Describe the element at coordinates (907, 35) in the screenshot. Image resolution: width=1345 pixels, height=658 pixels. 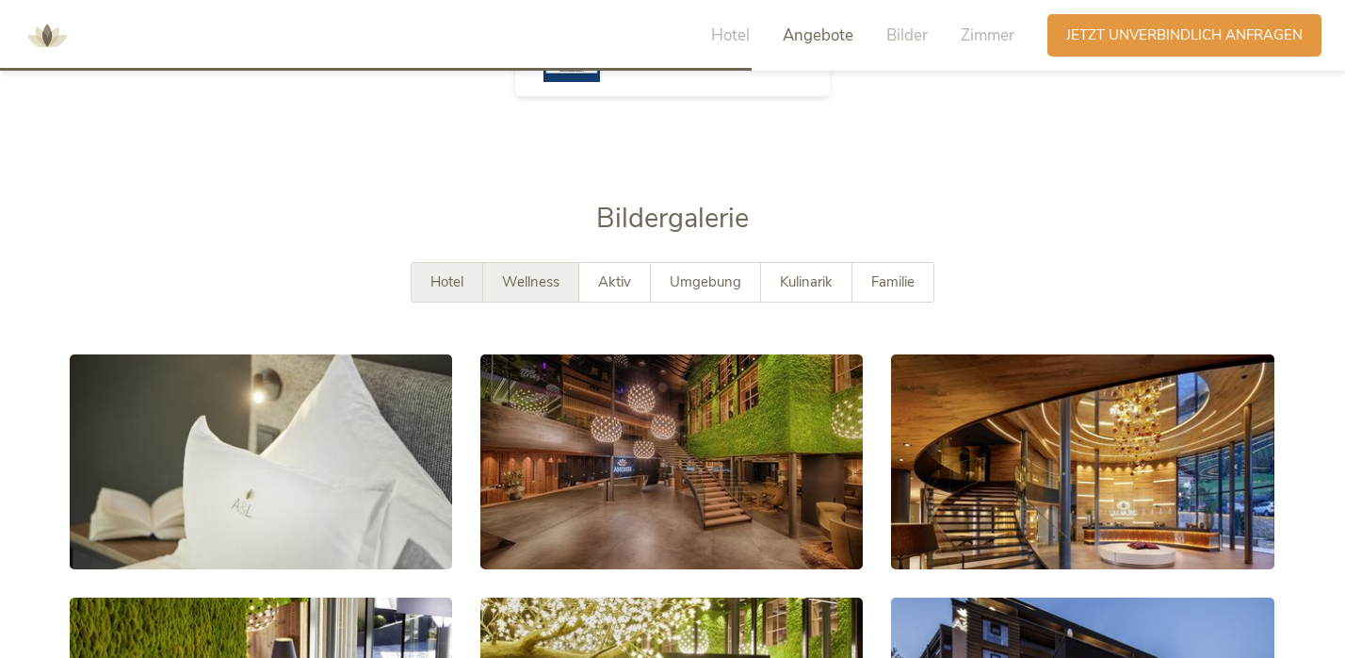
I see `span: Bilder` at that location.